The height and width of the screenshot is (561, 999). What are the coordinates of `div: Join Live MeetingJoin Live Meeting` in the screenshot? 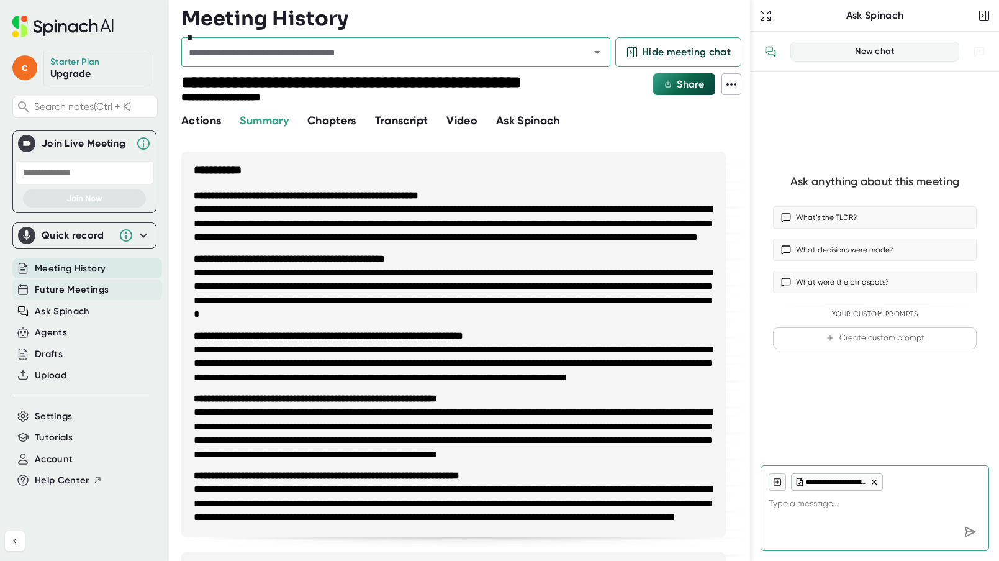 It's located at (84, 143).